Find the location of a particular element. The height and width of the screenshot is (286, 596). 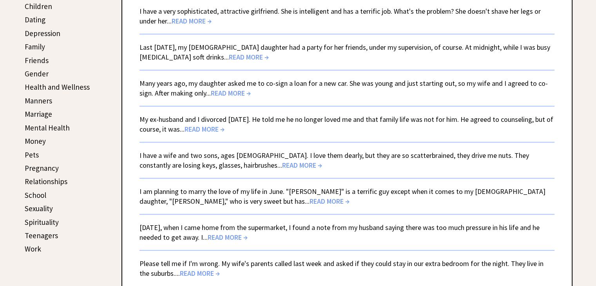

a: Teenagers is located at coordinates (41, 235).